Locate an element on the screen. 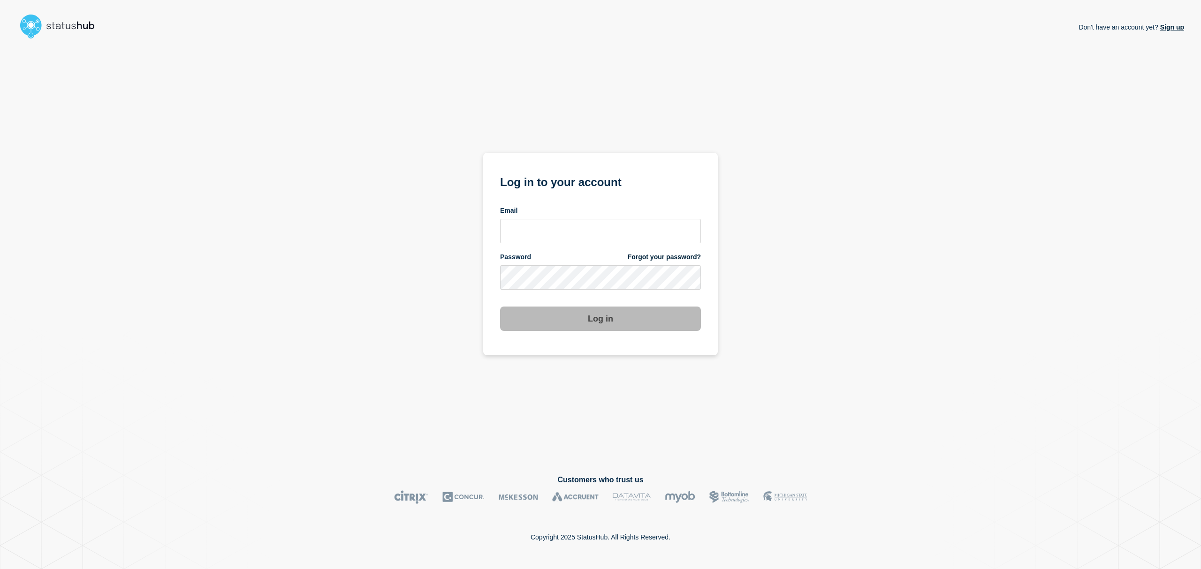 The height and width of the screenshot is (569, 1201). input: password input is located at coordinates (600, 278).